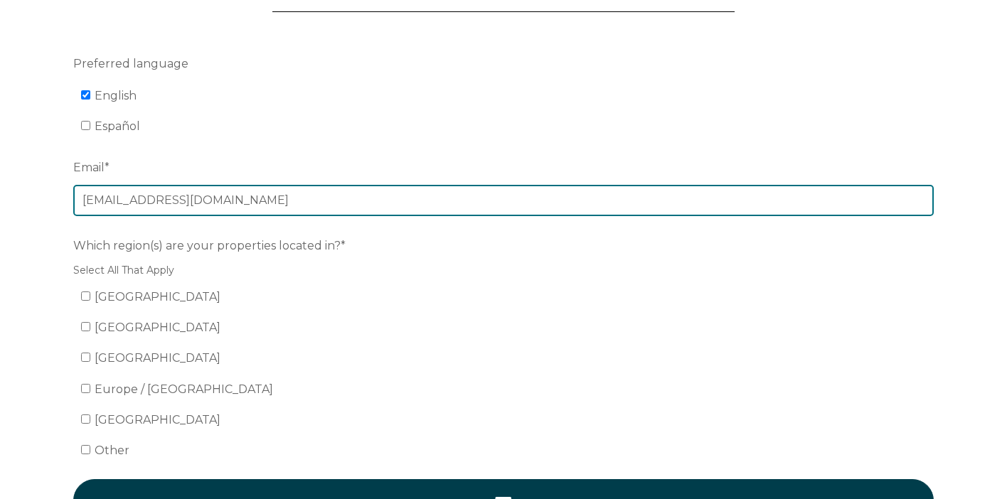 Image resolution: width=1007 pixels, height=499 pixels. I want to click on input: Other, so click(85, 449).